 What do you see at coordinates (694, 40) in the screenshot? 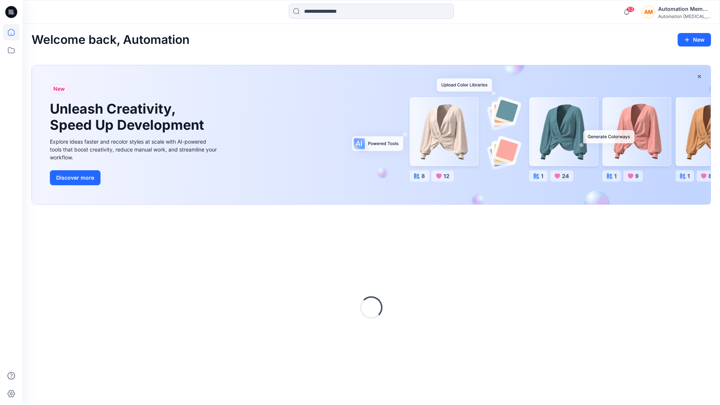
I see `button: New` at bounding box center [694, 40].